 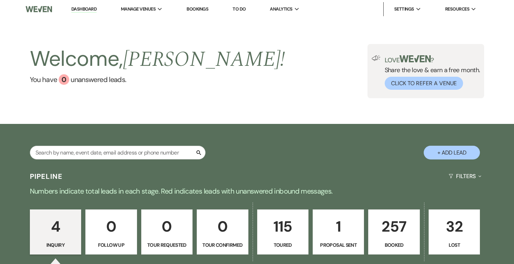 What do you see at coordinates (394, 245) in the screenshot?
I see `p: Booked` at bounding box center [394, 245].